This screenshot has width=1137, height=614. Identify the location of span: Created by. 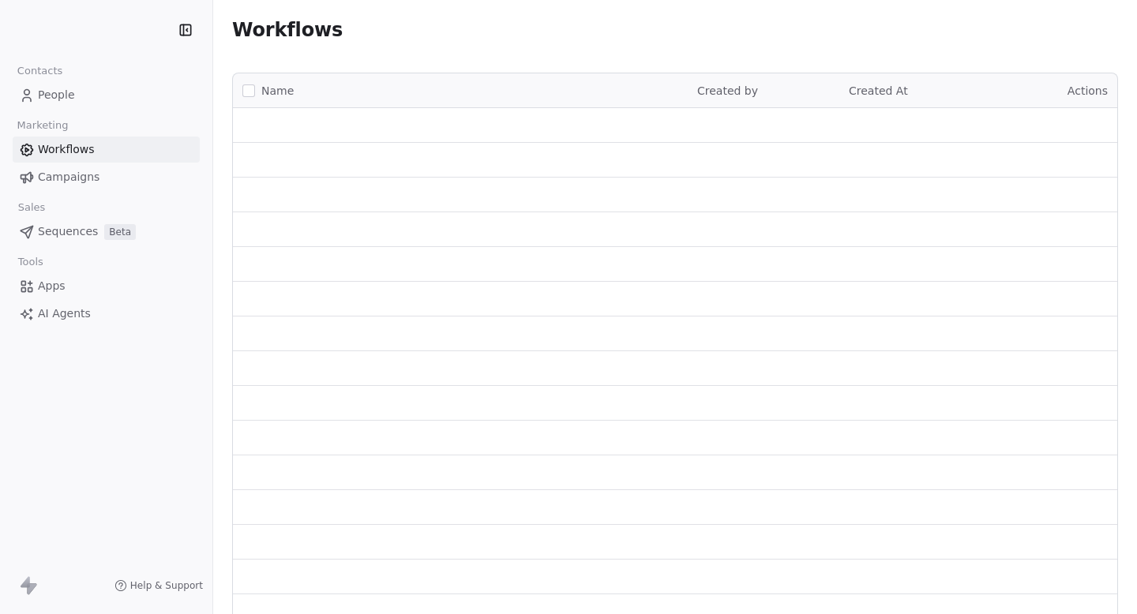
(727, 91).